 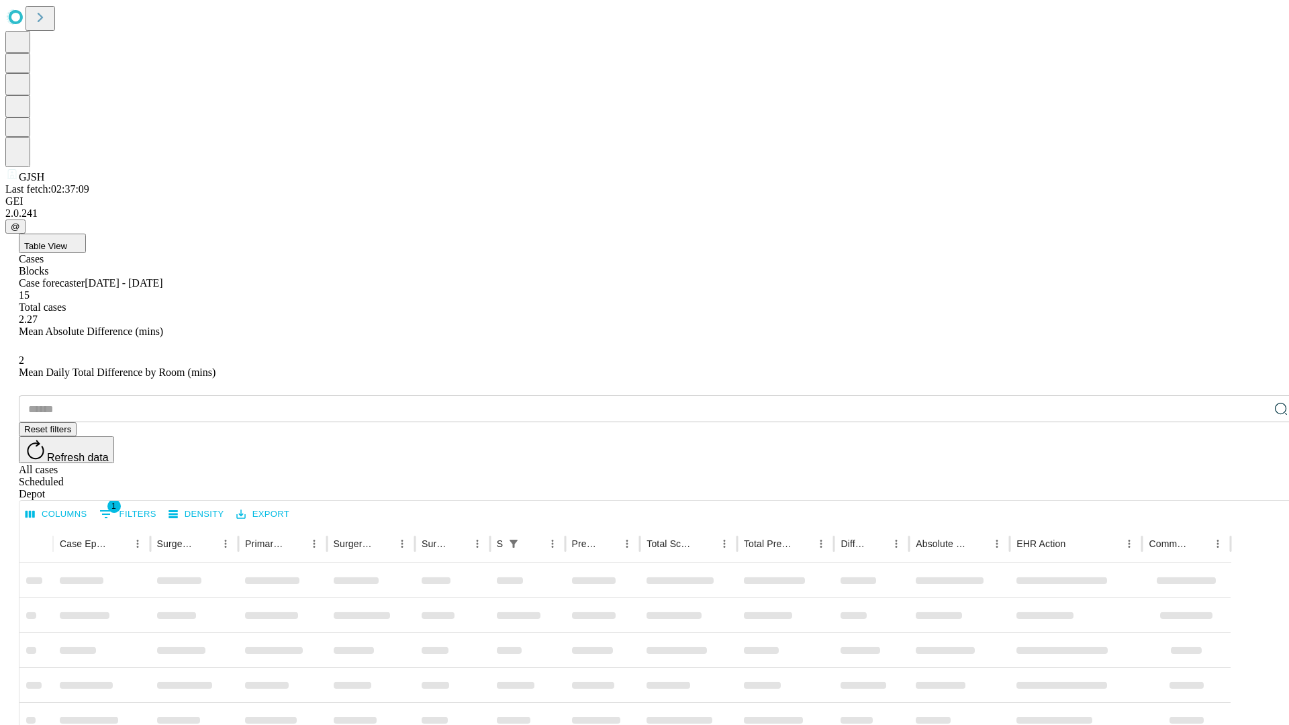 I want to click on div: Primary Service, so click(x=265, y=544).